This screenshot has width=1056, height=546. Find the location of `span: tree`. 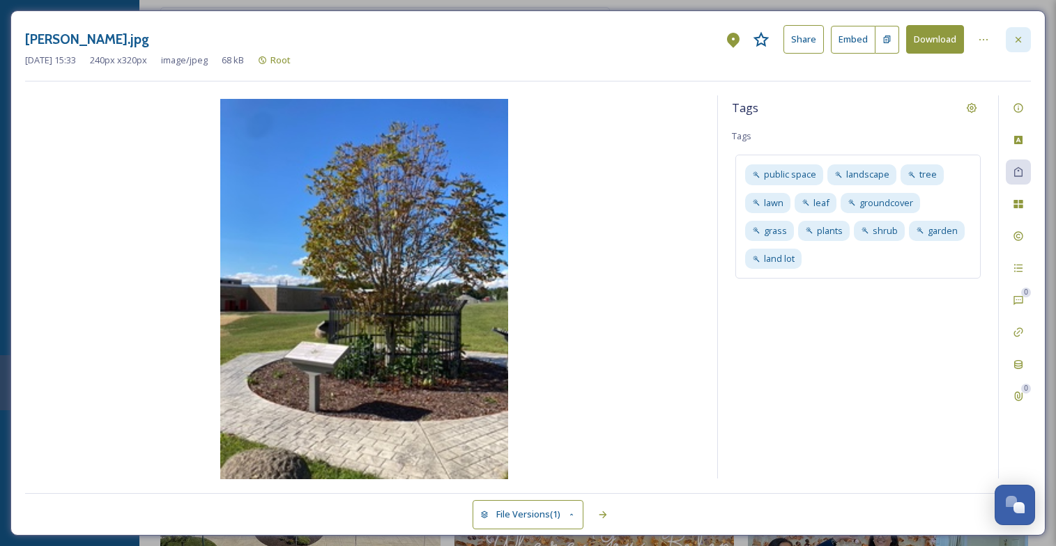

span: tree is located at coordinates (928, 174).